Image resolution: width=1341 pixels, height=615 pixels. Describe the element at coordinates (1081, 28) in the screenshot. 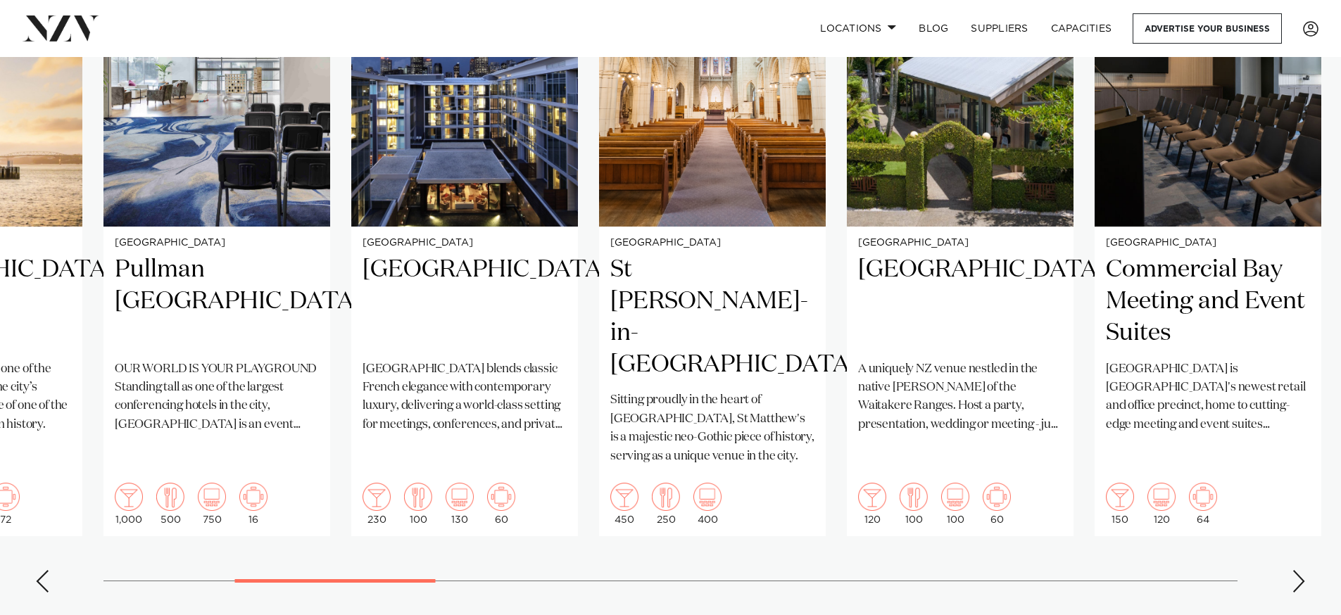

I see `a: Capacities` at that location.